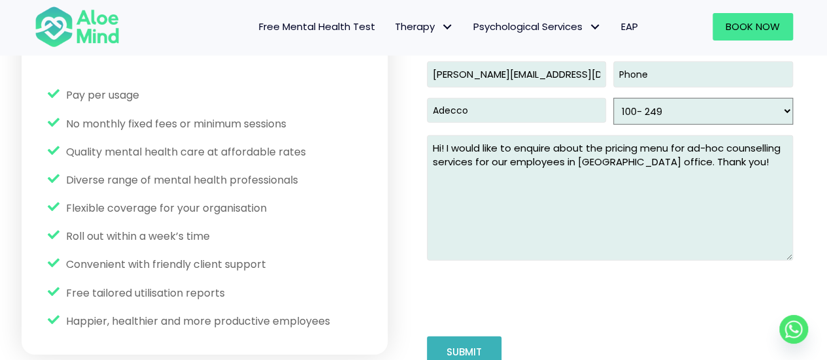 Image resolution: width=827 pixels, height=360 pixels. What do you see at coordinates (538, 27) in the screenshot?
I see `a: Psychological ServicesPsychological Services: submenu` at bounding box center [538, 27].